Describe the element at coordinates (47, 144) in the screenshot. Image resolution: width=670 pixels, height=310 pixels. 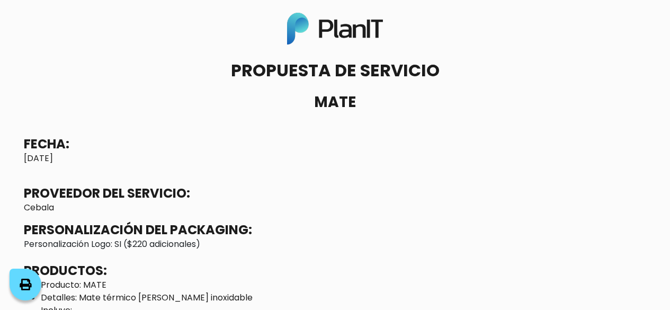
I see `h4: FECHA:` at that location.